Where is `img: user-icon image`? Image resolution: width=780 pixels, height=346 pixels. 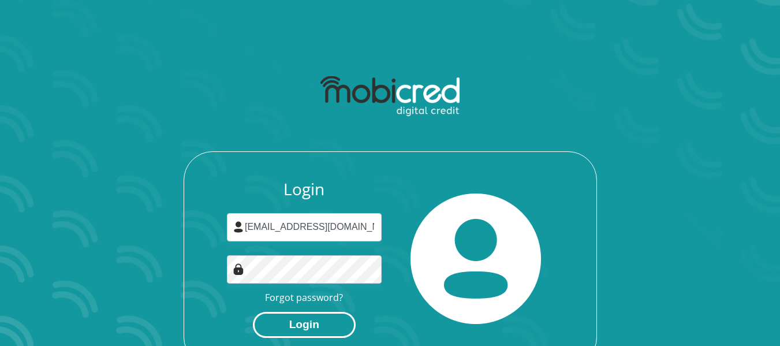 img: user-icon image is located at coordinates (239, 227).